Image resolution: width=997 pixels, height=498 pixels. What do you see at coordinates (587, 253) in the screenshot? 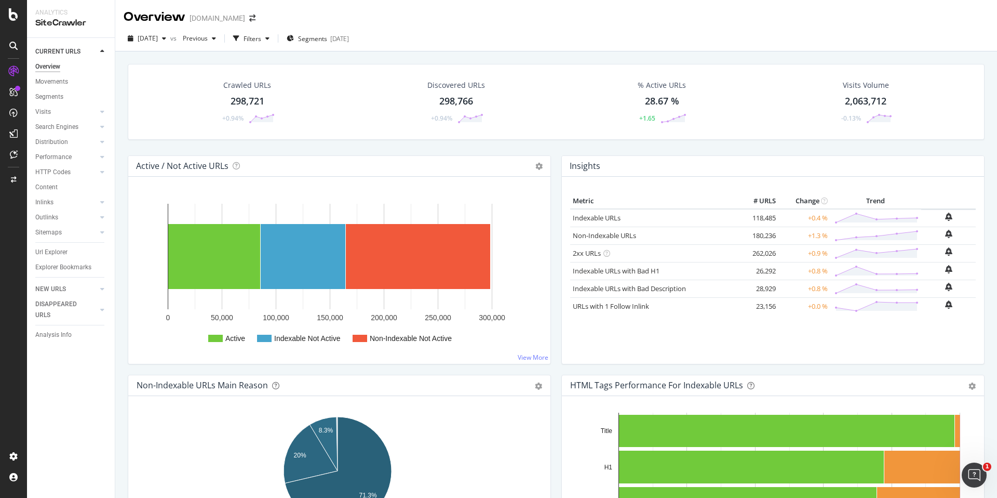
I see `a: 2xx URLs` at bounding box center [587, 253].